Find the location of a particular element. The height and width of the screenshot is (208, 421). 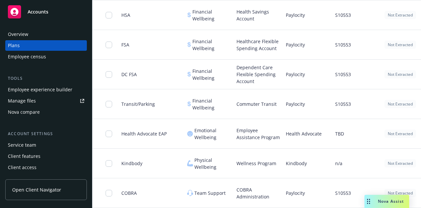

span: Accounts is located at coordinates (38, 12).